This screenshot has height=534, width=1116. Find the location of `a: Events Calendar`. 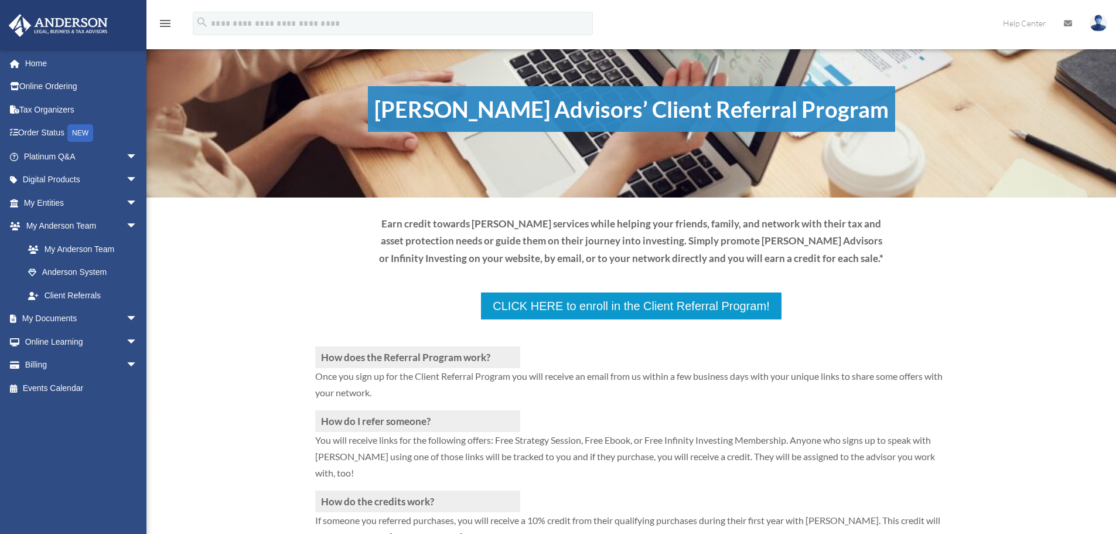

a: Events Calendar is located at coordinates (81, 388).